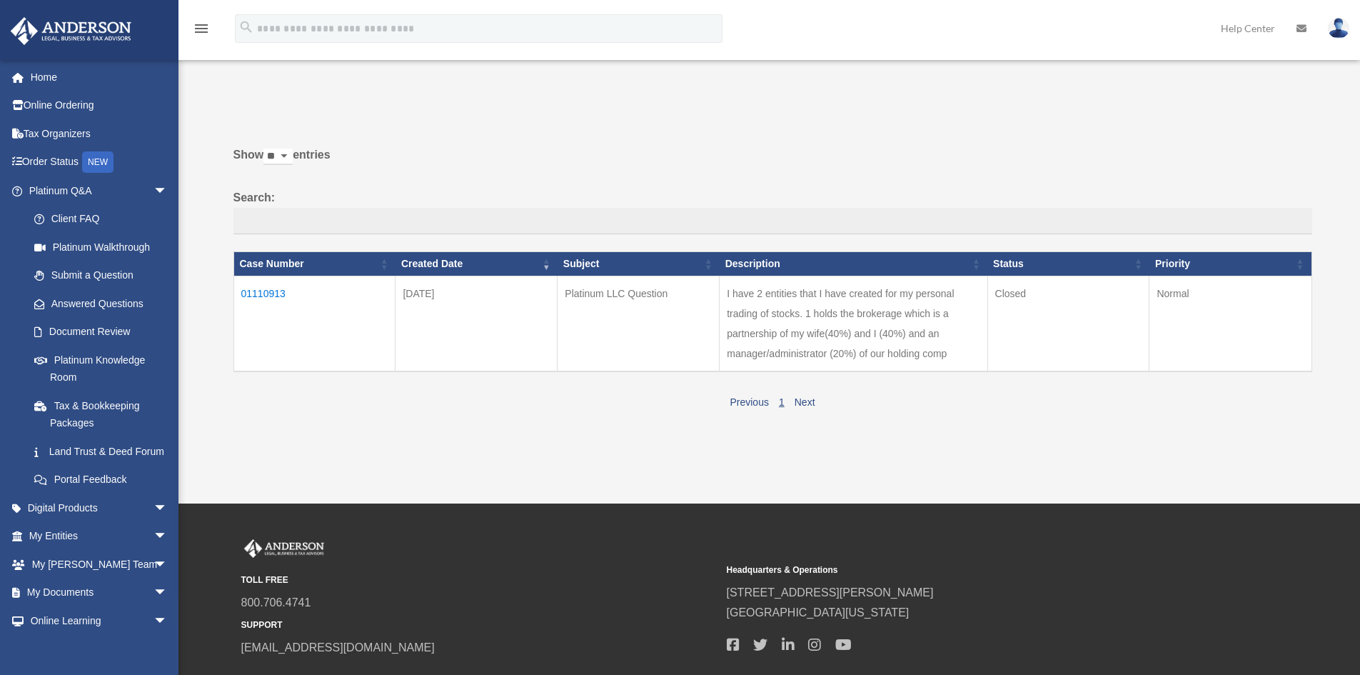  I want to click on td: 01110913, so click(314, 323).